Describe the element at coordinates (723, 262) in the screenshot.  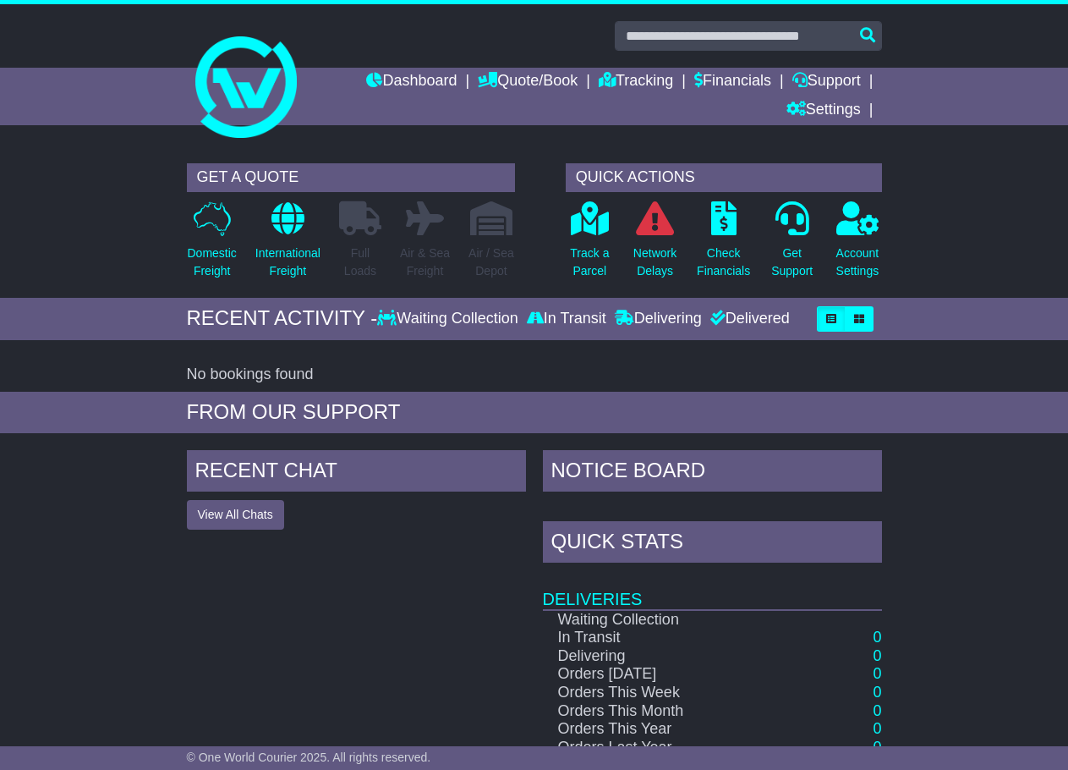
I see `p: Check Financials` at that location.